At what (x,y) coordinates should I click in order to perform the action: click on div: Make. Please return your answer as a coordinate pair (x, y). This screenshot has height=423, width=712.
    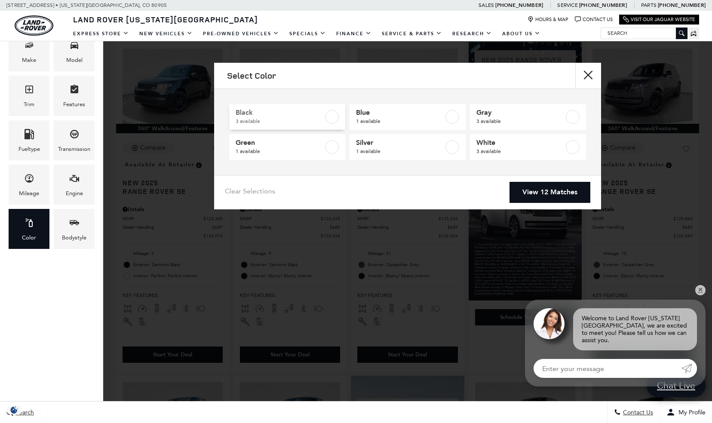
    Looking at the image, I should click on (29, 60).